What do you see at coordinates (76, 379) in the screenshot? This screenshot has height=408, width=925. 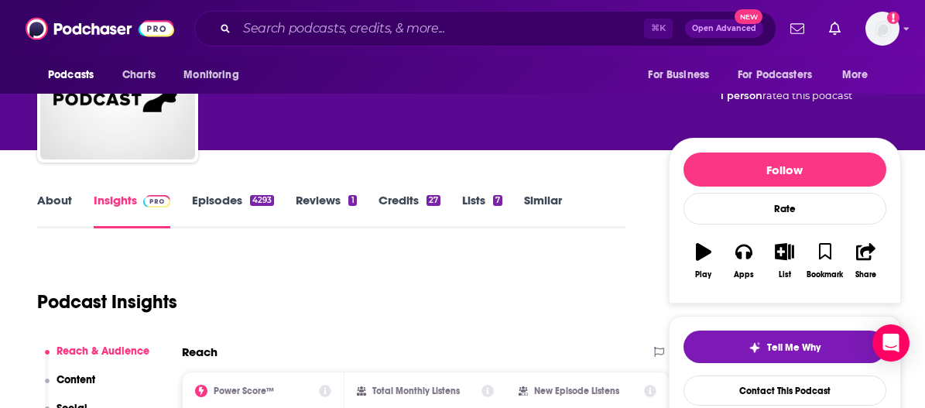 I see `p: Content` at bounding box center [76, 379].